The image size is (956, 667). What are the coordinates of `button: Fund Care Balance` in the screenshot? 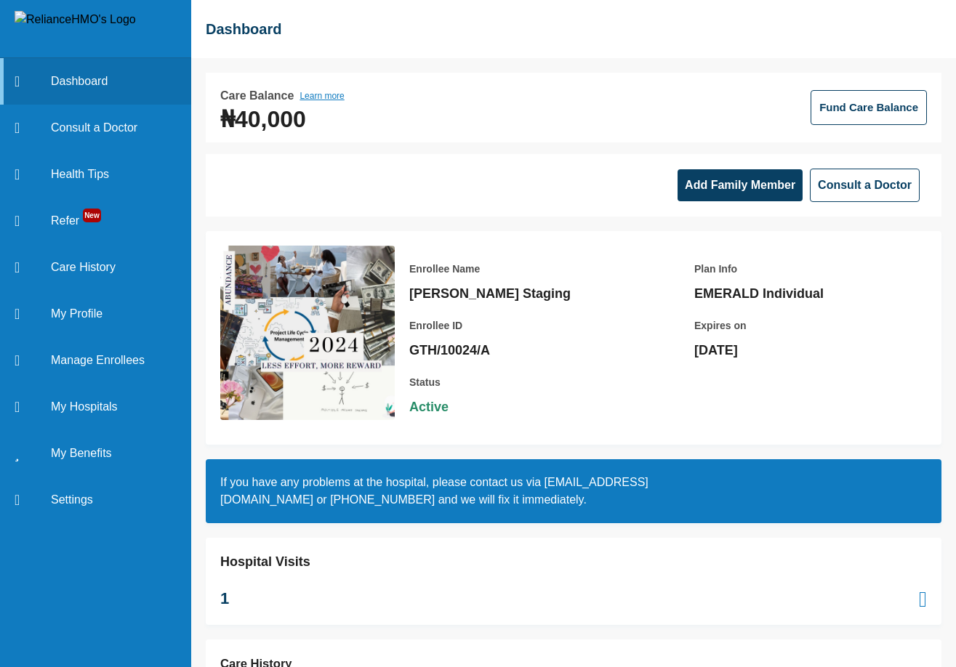 It's located at (869, 108).